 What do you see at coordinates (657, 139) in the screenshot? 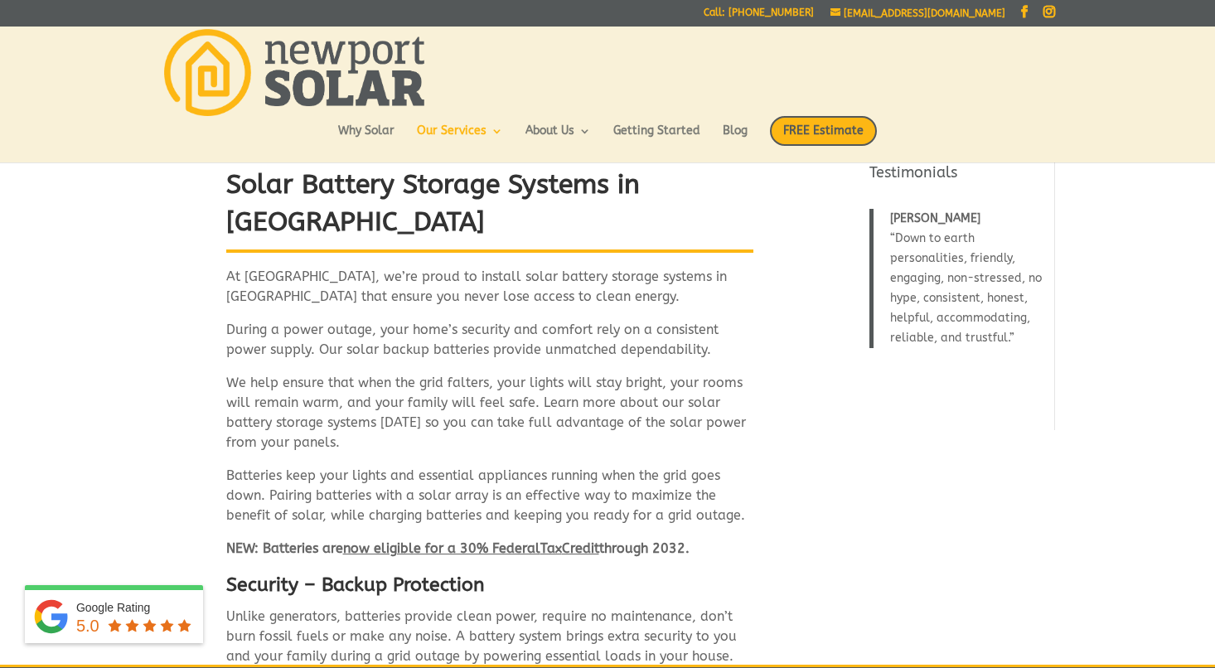
I see `a: Getting Started` at bounding box center [657, 139].